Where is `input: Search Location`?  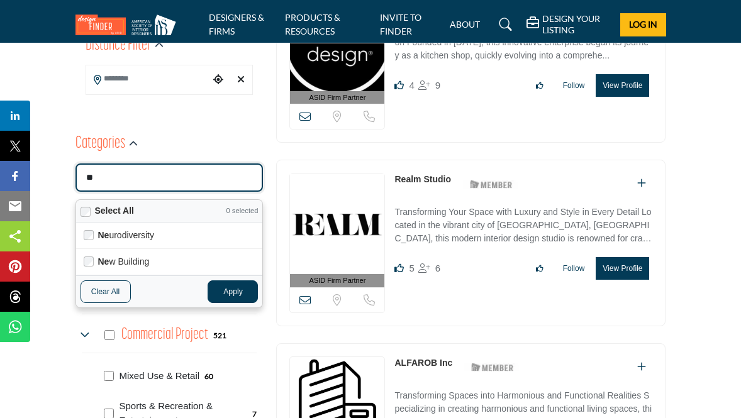 input: Search Location is located at coordinates (148, 79).